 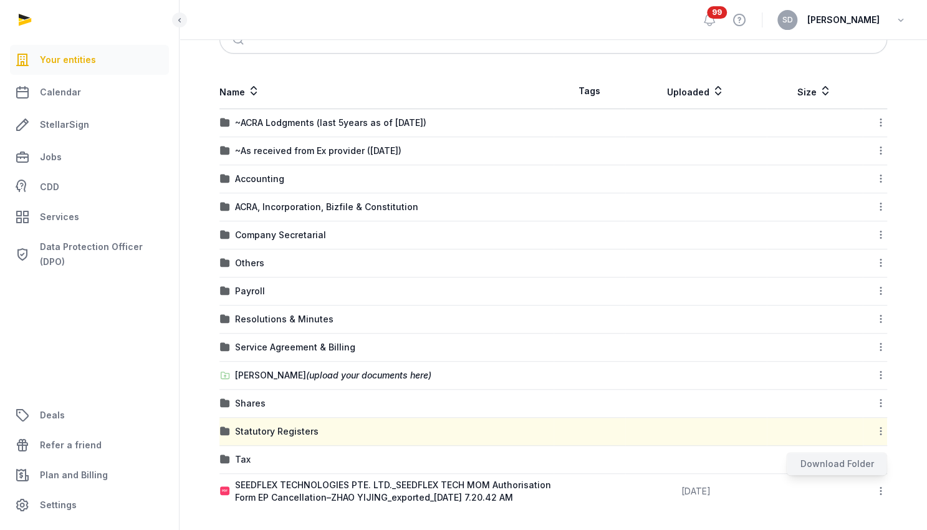 I want to click on span: StellarSign, so click(x=64, y=125).